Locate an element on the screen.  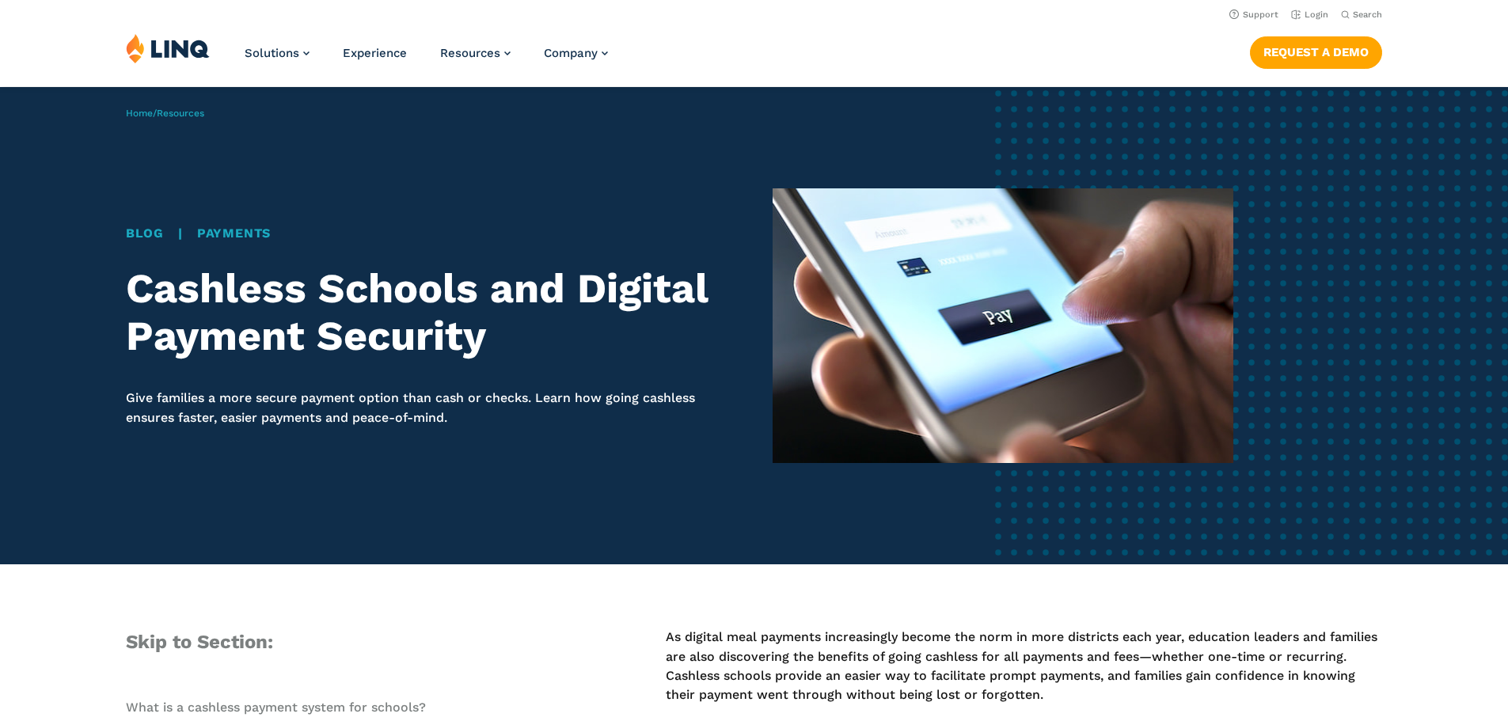
button: Open Search Bar is located at coordinates (1361, 14).